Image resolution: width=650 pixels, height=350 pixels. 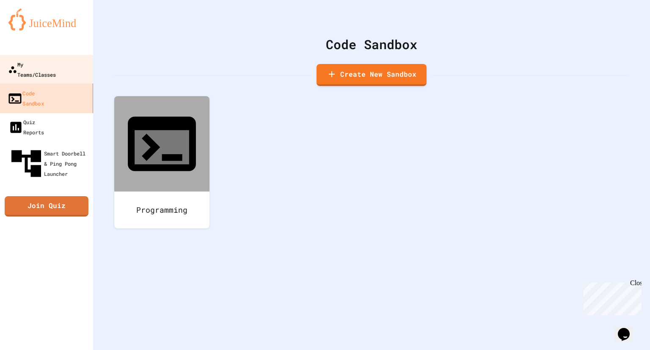 What do you see at coordinates (47, 19) in the screenshot?
I see `img: logo-orange.svg` at bounding box center [47, 19].